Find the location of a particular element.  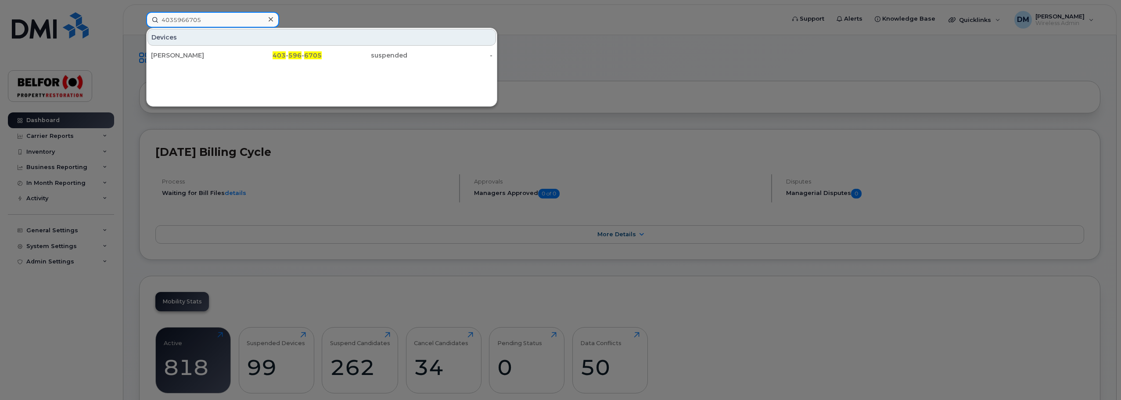

span: 6705 is located at coordinates (313, 55).